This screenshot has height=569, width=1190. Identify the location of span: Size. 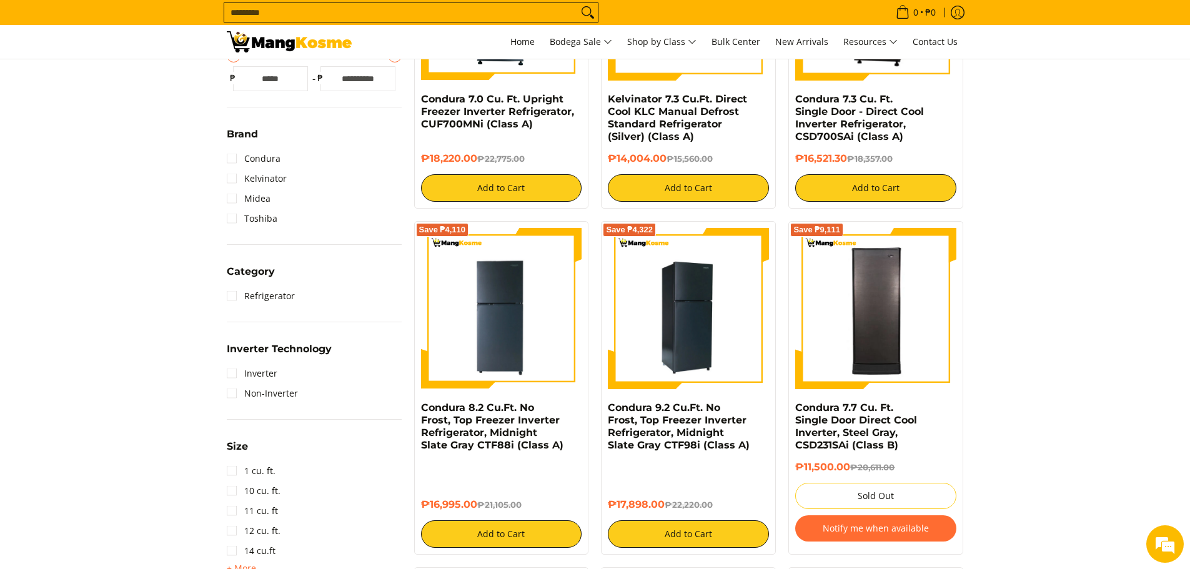
(237, 447).